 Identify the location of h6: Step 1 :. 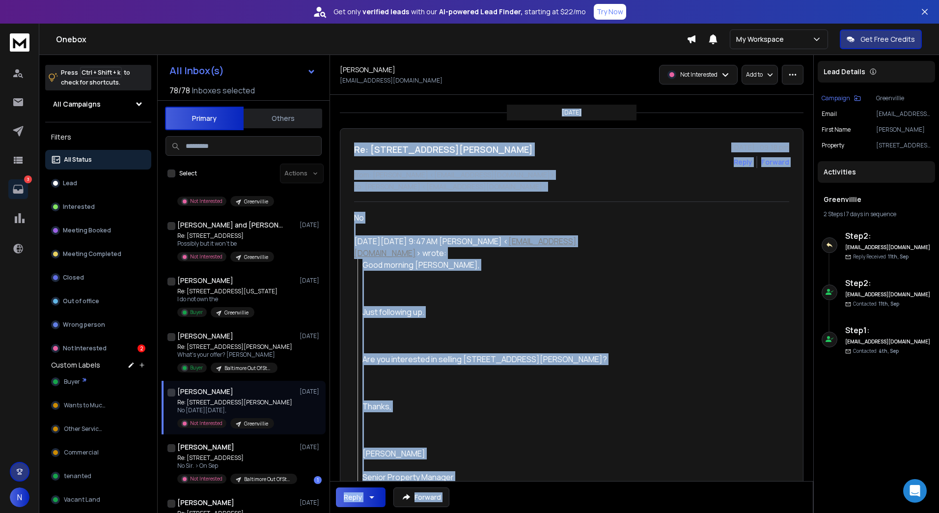
(888, 330).